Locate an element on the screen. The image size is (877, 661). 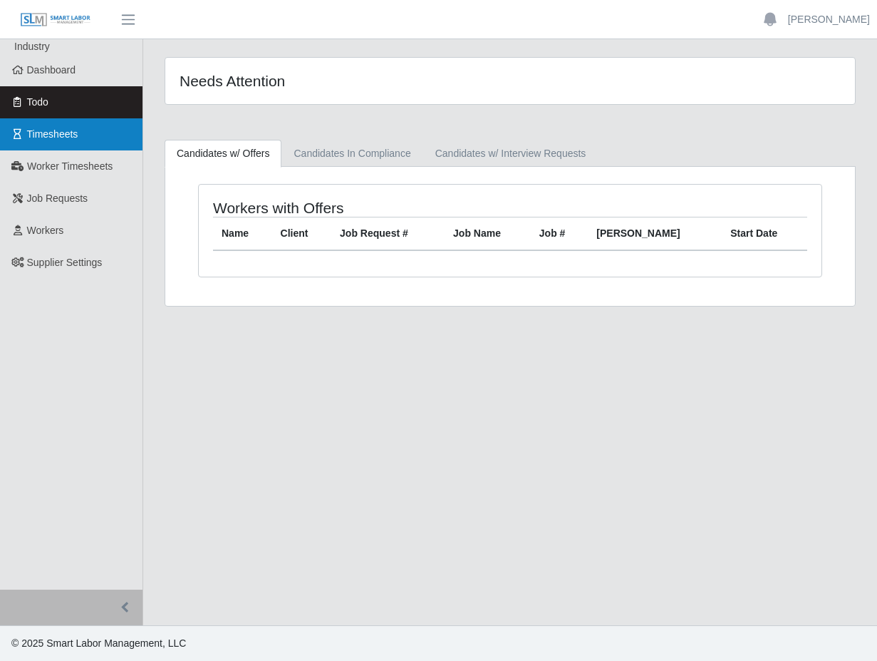
span: Timesheets is located at coordinates (53, 134).